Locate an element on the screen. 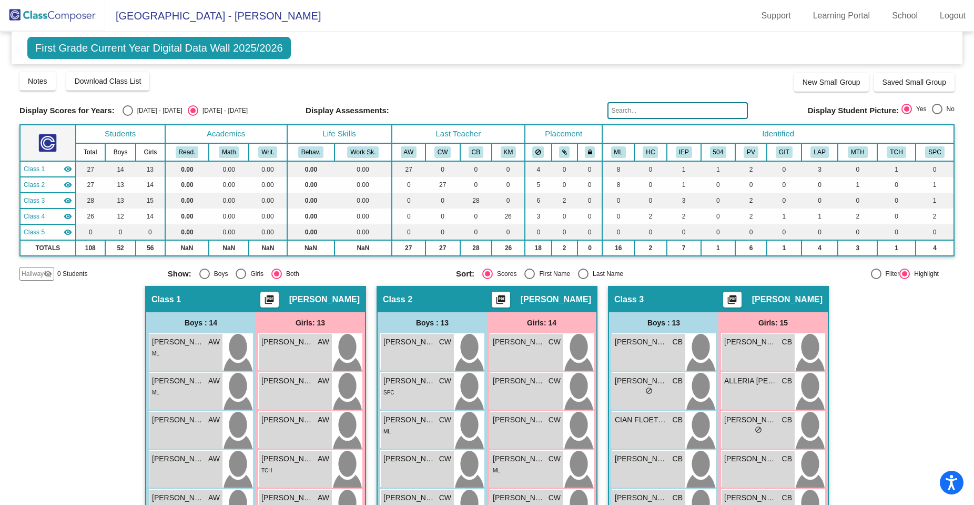  button: Saved Small Group is located at coordinates (914, 82).